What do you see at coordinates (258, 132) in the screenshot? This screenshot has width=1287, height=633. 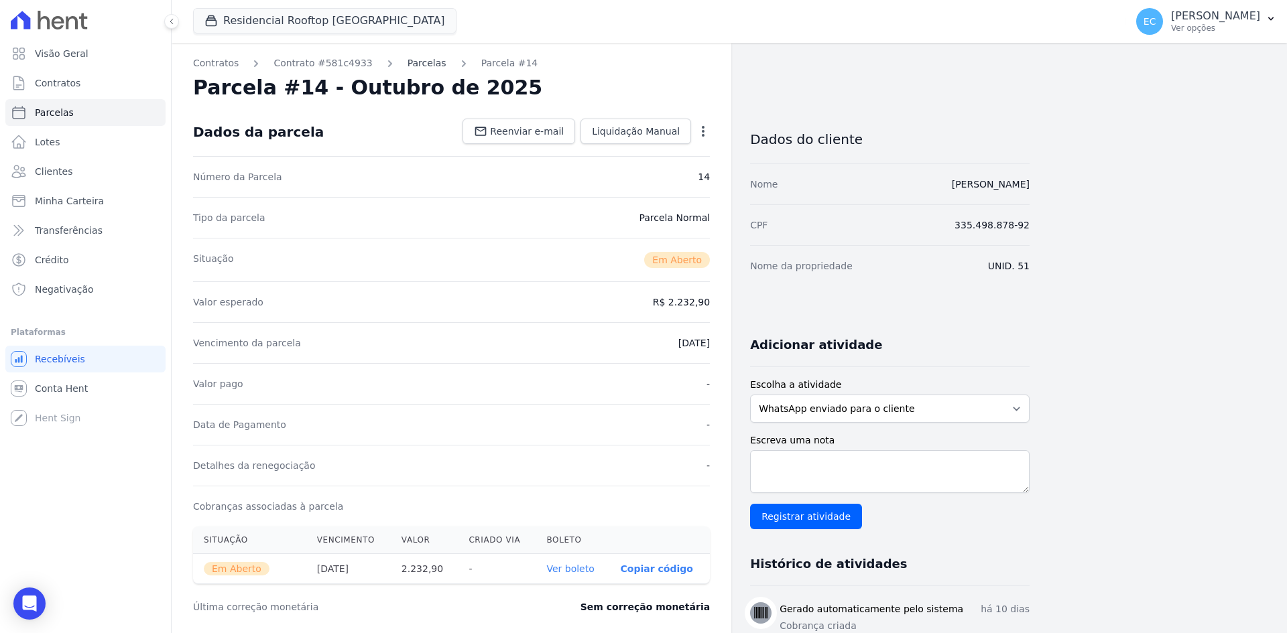 I see `div: Dados da parcela` at bounding box center [258, 132].